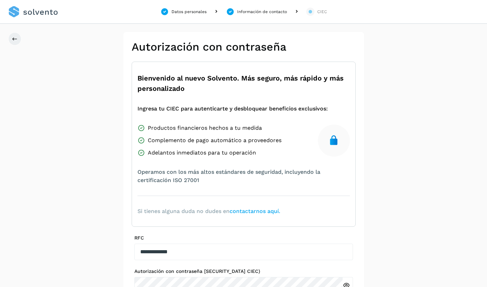 The height and width of the screenshot is (287, 487). What do you see at coordinates (334, 140) in the screenshot?
I see `img: secure` at bounding box center [334, 140].